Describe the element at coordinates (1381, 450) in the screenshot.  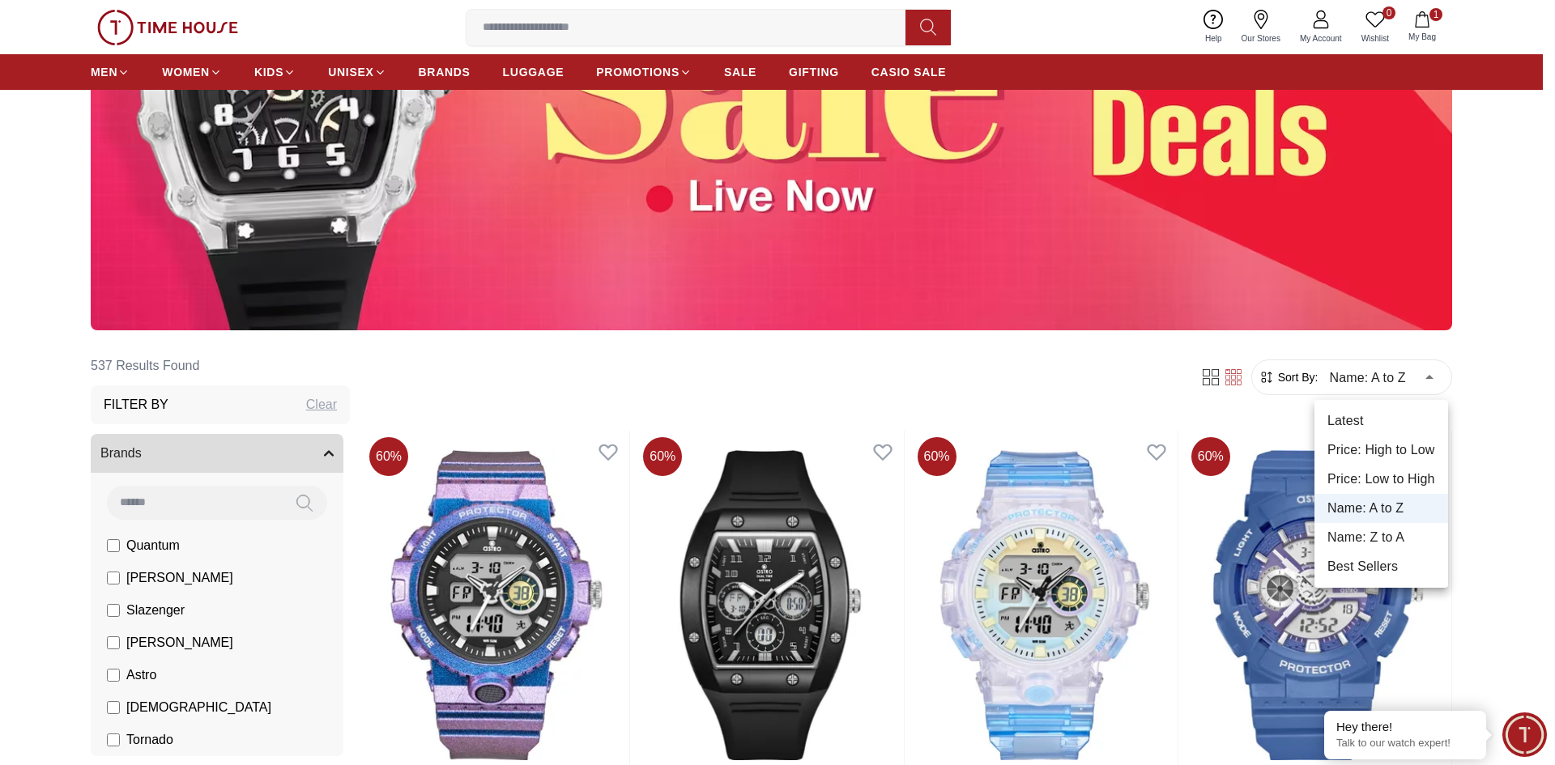
I see `li: Price: High to Low` at that location.